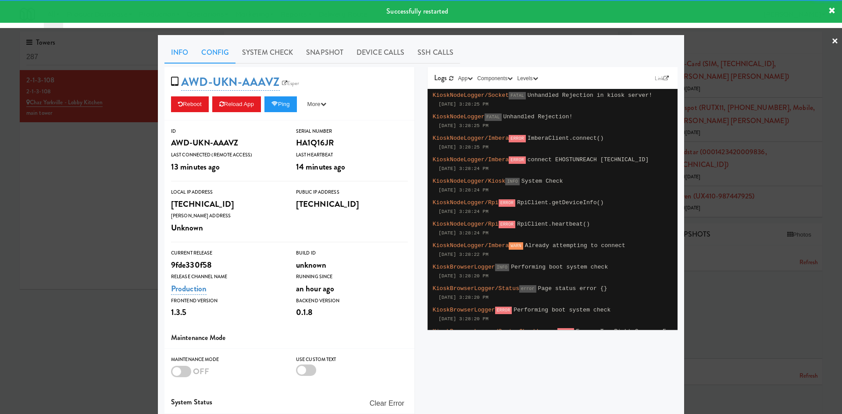 The image size is (842, 414). What do you see at coordinates (435, 53) in the screenshot?
I see `a: SSH Calls` at bounding box center [435, 53].